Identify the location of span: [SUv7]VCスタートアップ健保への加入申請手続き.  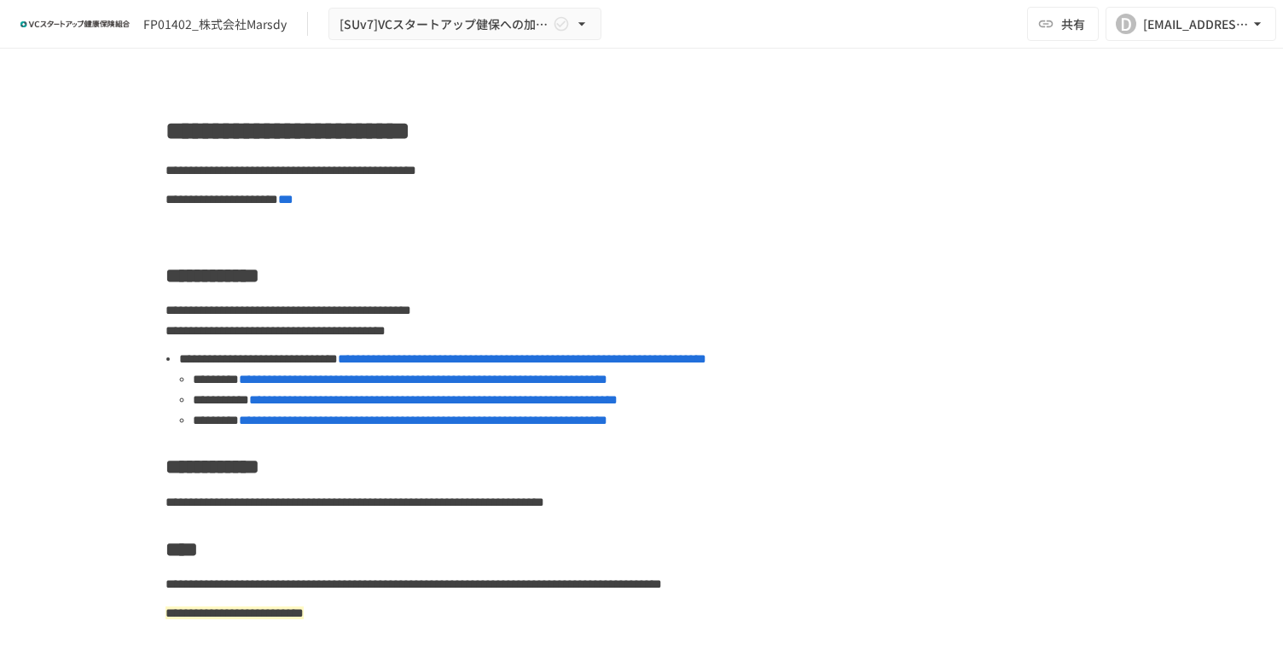
(444, 24).